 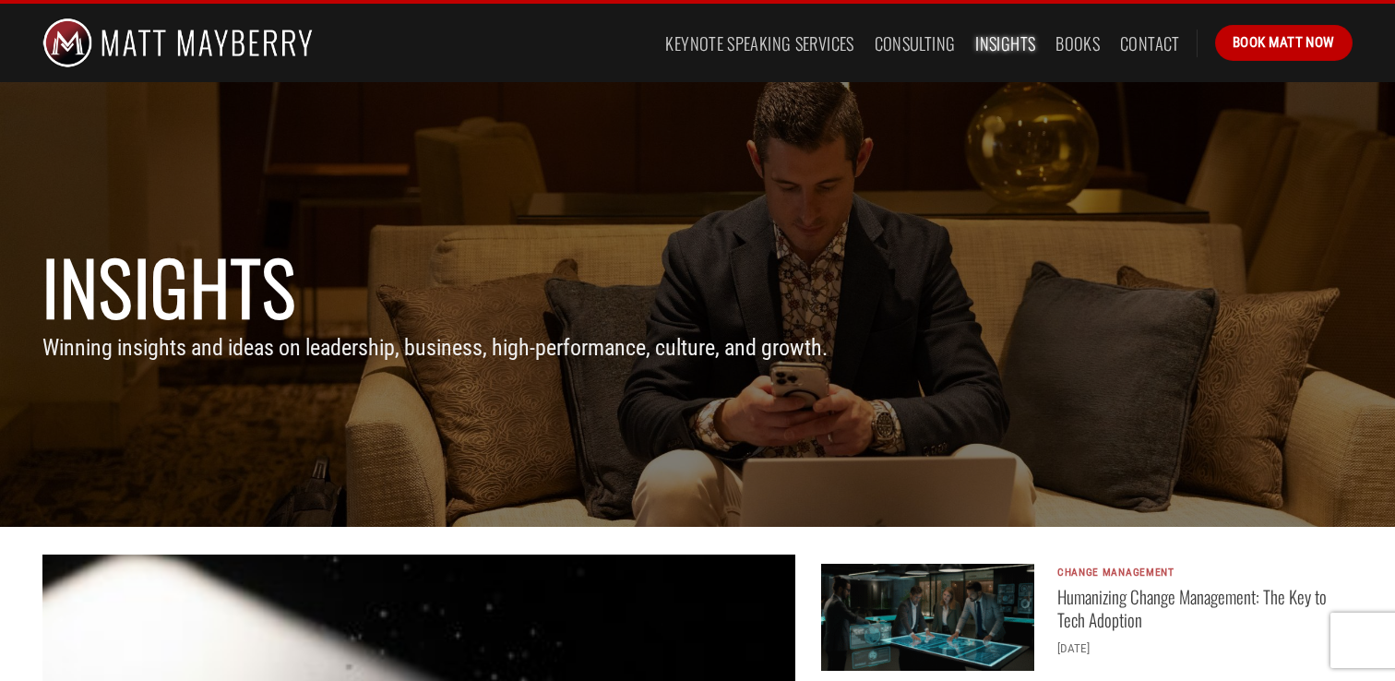 What do you see at coordinates (170, 286) in the screenshot?
I see `strong: Insights` at bounding box center [170, 286].